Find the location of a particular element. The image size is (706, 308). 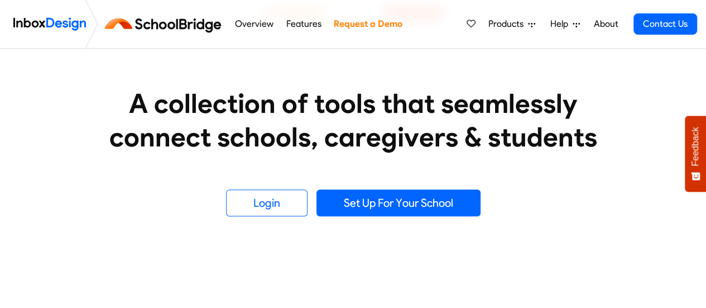

a: Login is located at coordinates (267, 203).